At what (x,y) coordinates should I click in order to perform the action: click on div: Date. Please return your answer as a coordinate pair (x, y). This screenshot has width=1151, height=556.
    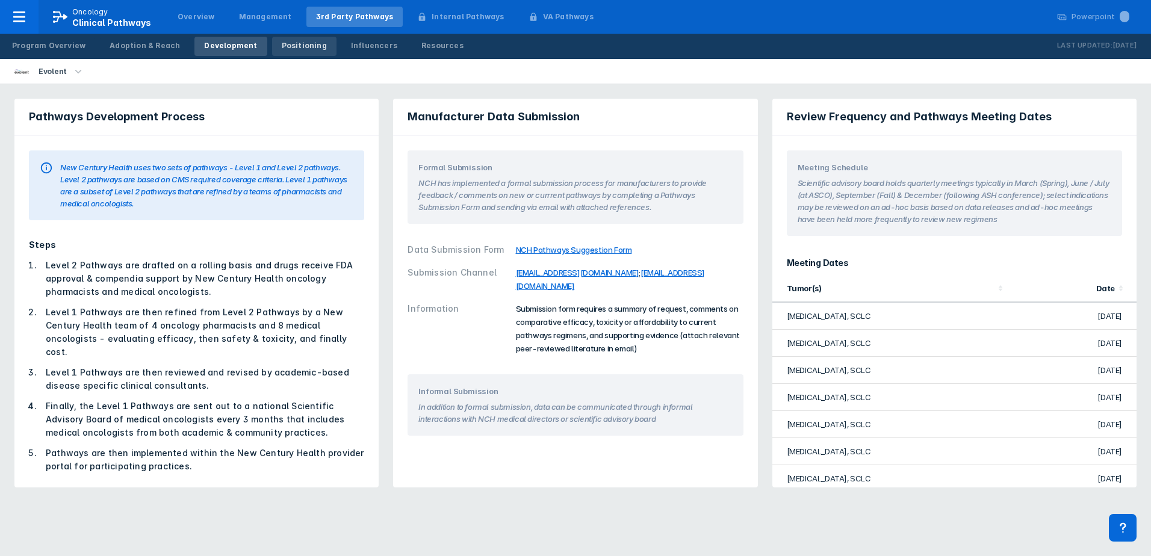
    Looking at the image, I should click on (1065, 288).